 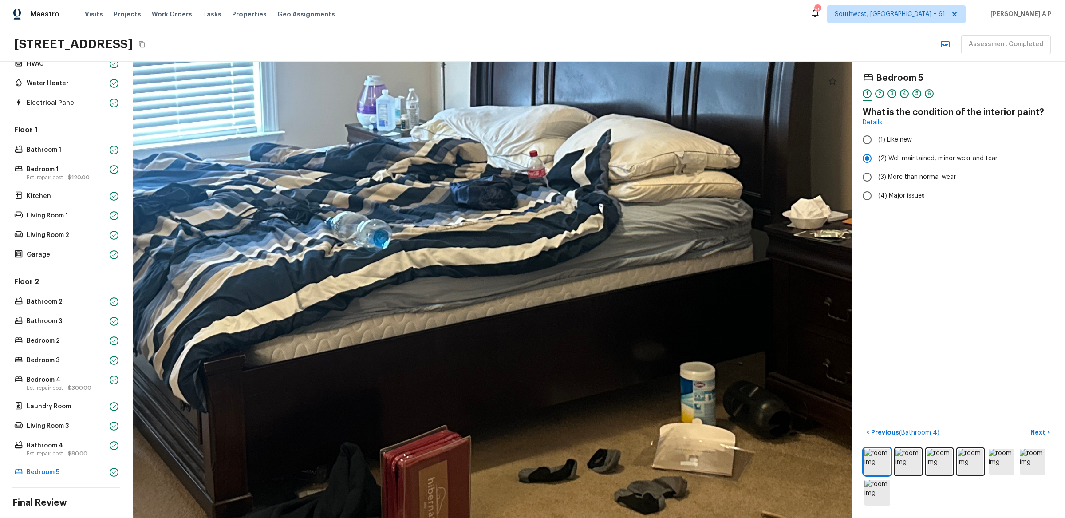 What do you see at coordinates (78, 453) in the screenshot?
I see `span: $80.00` at bounding box center [78, 453].